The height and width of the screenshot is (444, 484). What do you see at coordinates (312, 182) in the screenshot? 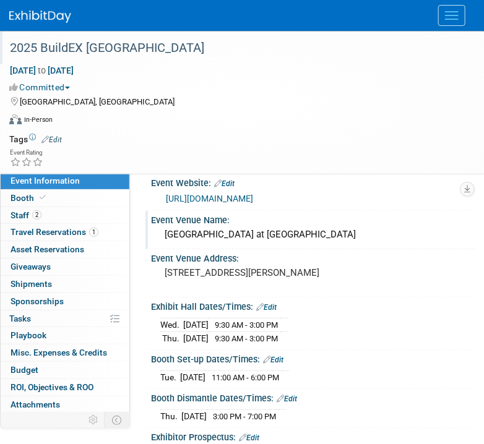
I see `div: Event Website:` at bounding box center [312, 182].